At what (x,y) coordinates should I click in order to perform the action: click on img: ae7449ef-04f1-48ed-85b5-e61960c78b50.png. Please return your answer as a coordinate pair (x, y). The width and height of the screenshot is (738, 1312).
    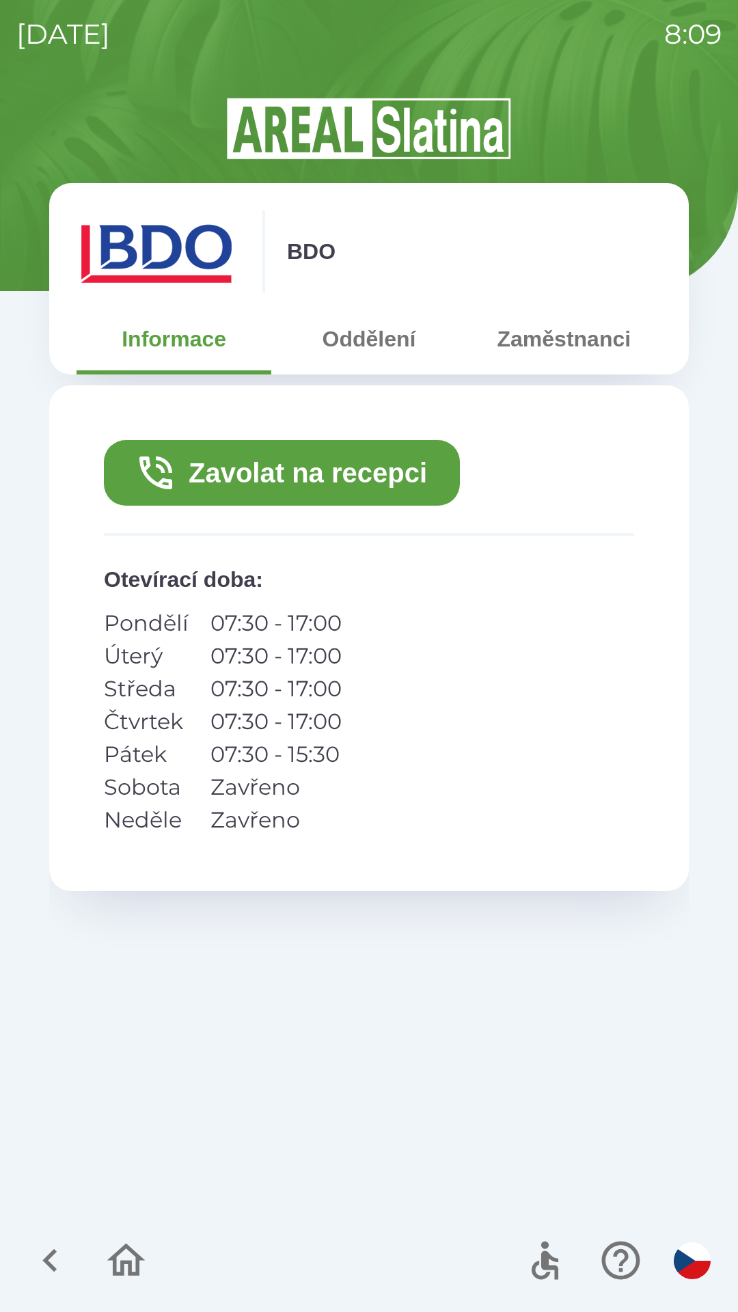
    Looking at the image, I should click on (158, 251).